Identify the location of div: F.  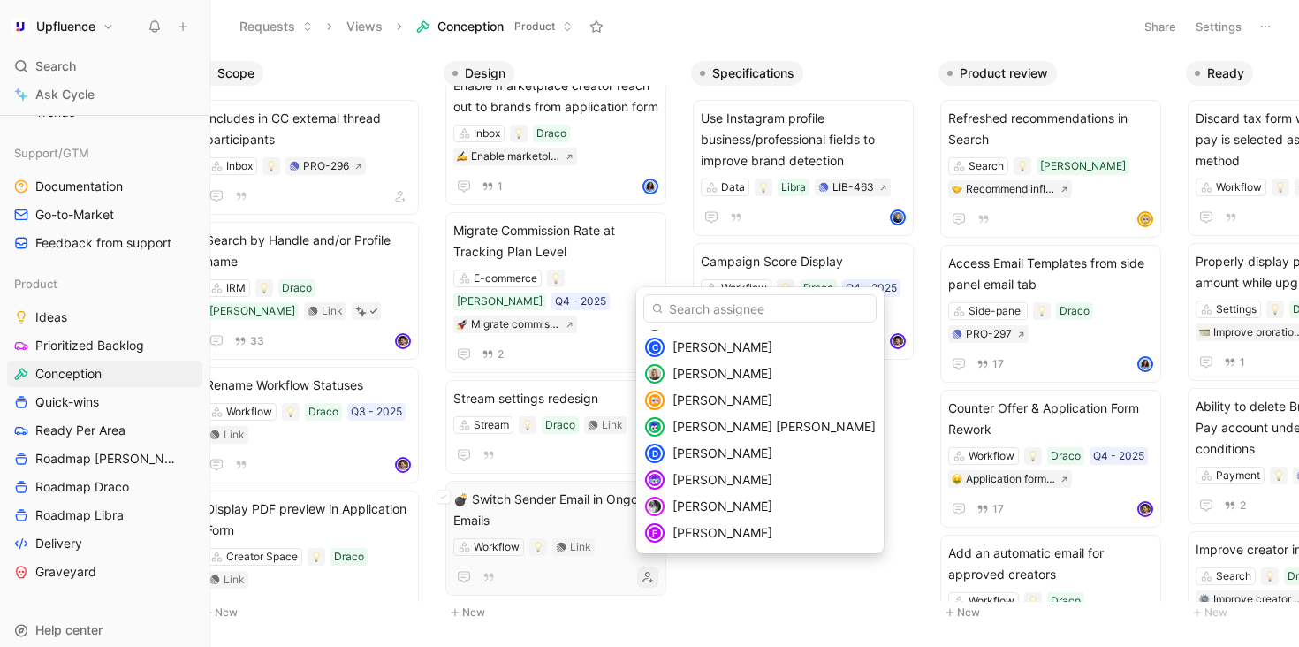
(655, 533).